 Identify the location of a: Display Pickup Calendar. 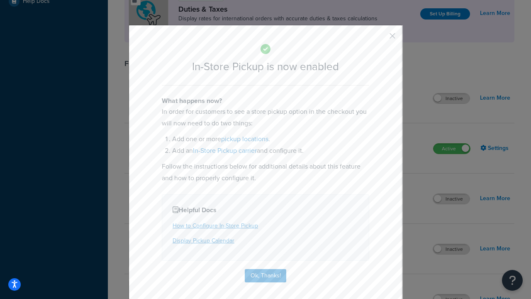
(203, 240).